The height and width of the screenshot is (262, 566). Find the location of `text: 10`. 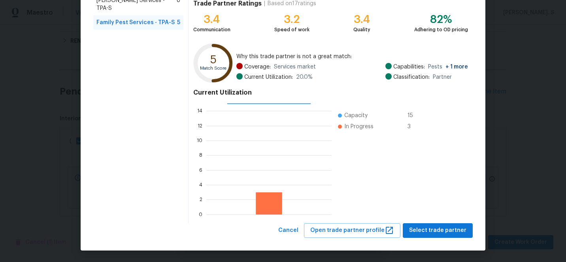

text: 10 is located at coordinates (200, 140).